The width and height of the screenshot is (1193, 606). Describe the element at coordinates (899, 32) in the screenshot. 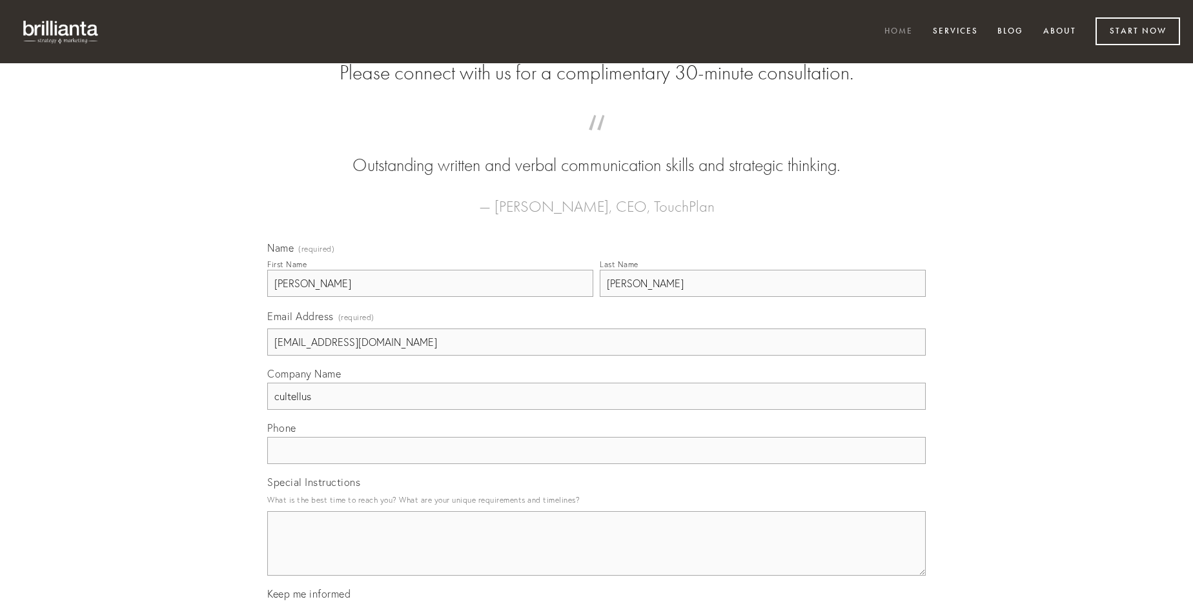

I see `a: Home` at that location.